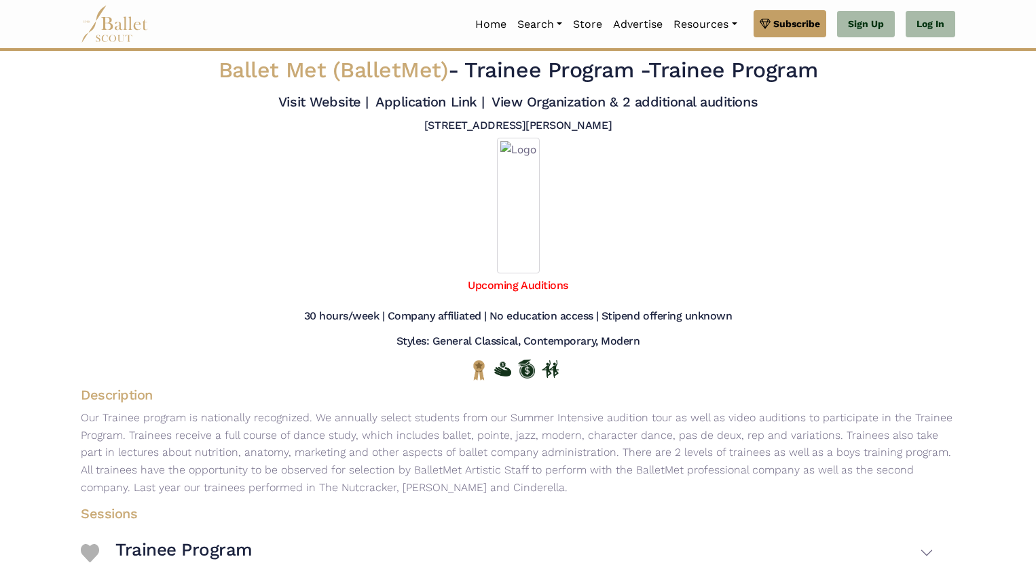 This screenshot has height=580, width=1036. Describe the element at coordinates (637, 24) in the screenshot. I see `a: Advertise` at that location.